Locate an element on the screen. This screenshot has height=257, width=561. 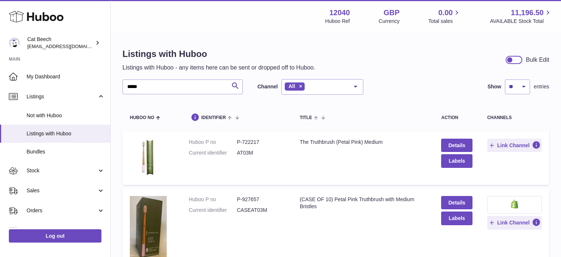
label: Channel is located at coordinates (268, 86).